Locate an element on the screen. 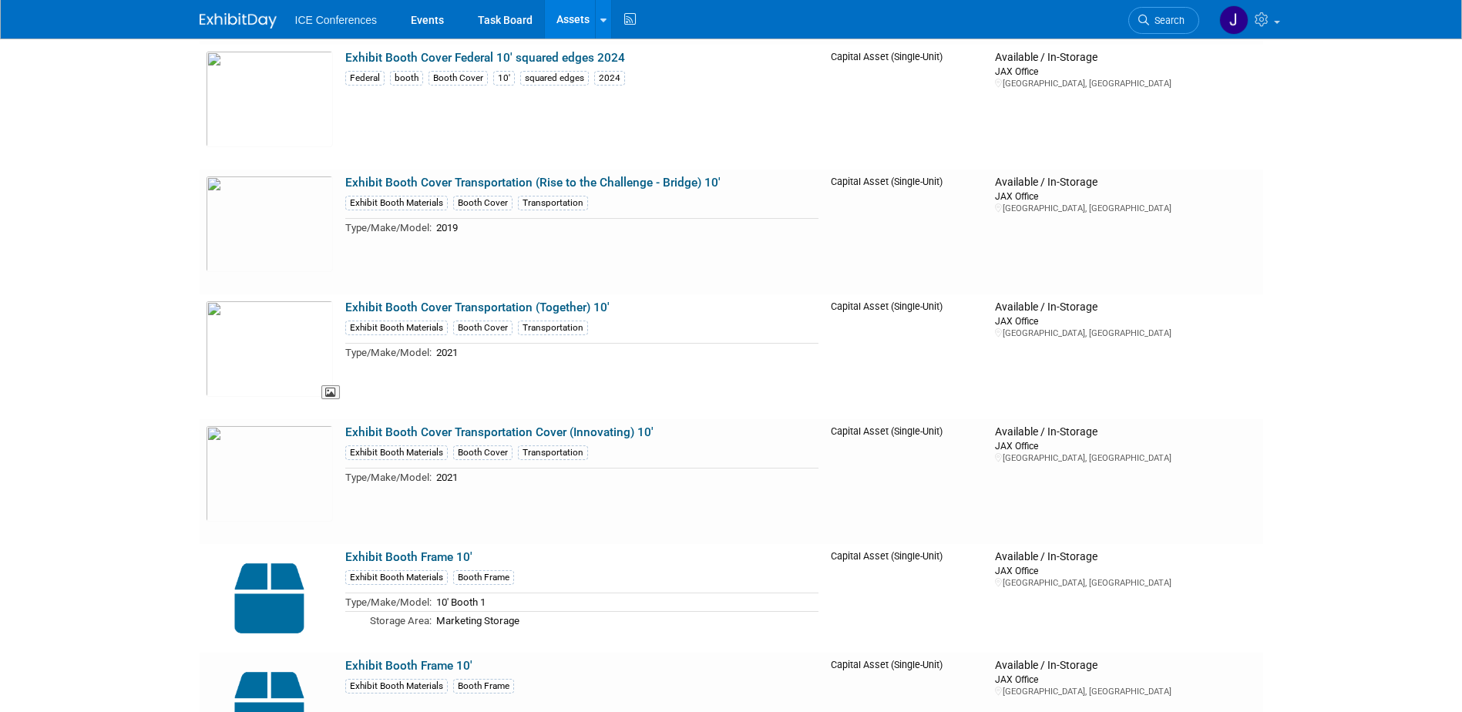 The height and width of the screenshot is (712, 1462). img: Capital-Asset-Icon-2.png is located at coordinates (269, 598).